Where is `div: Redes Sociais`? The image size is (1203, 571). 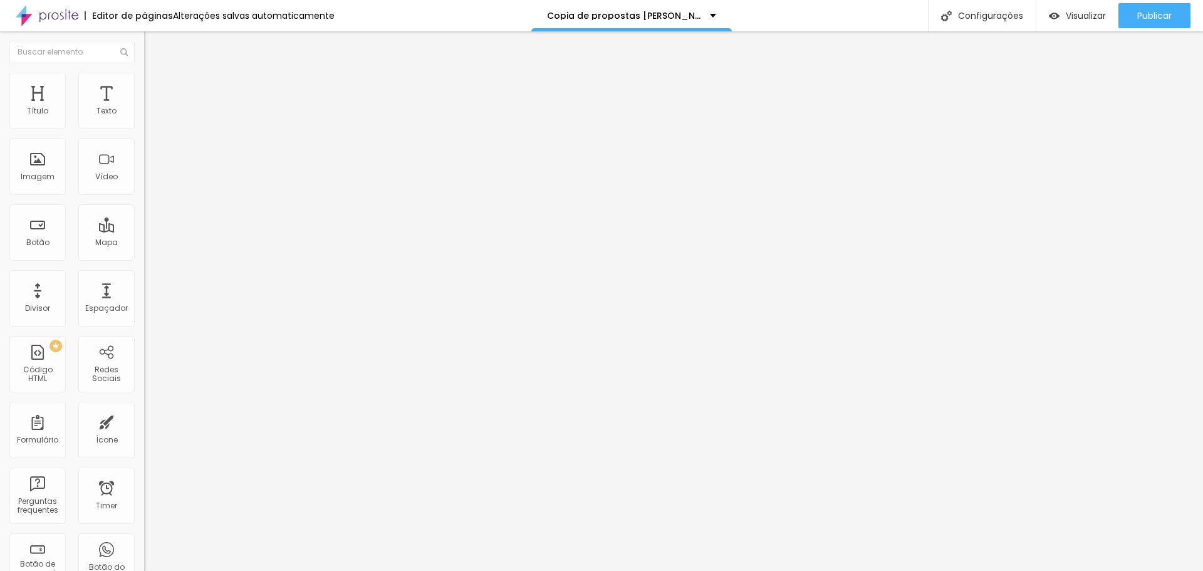
div: Redes Sociais is located at coordinates (106, 374).